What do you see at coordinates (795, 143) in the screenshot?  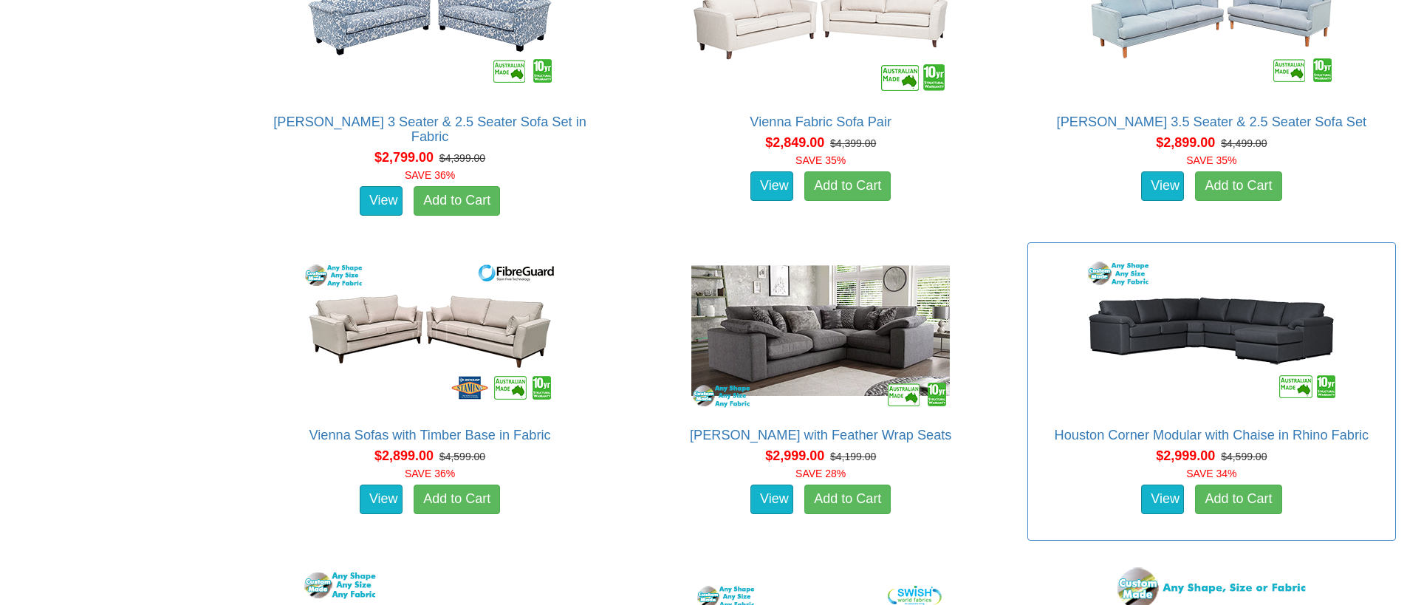 I see `span: $2,849.00` at bounding box center [795, 143].